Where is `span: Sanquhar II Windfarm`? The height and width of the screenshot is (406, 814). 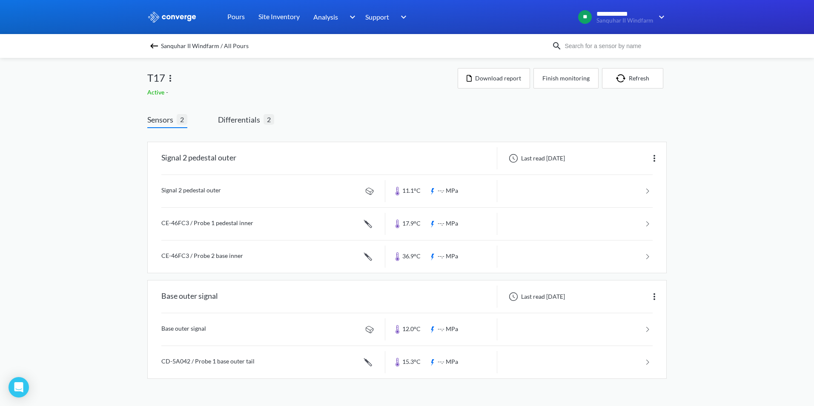 span: Sanquhar II Windfarm is located at coordinates (624, 20).